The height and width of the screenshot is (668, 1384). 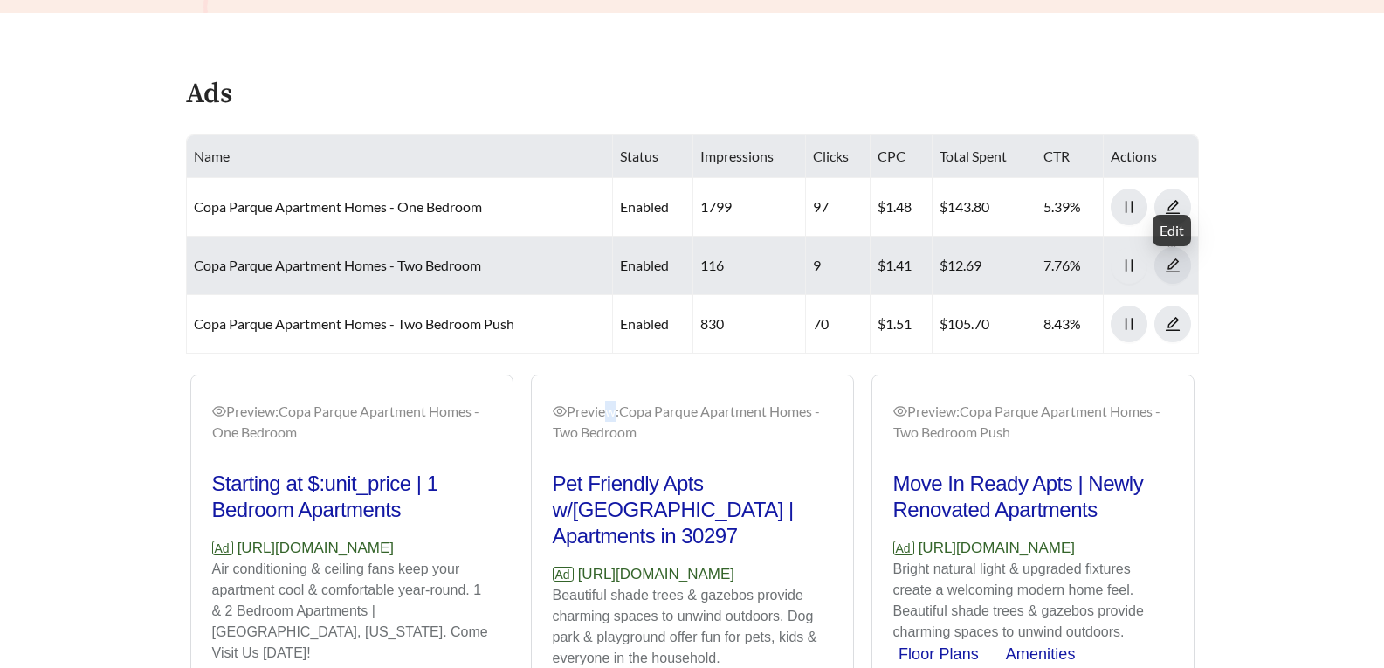 I want to click on a: Copa Parque Apartment Homes - Two Bedroom, so click(x=337, y=264).